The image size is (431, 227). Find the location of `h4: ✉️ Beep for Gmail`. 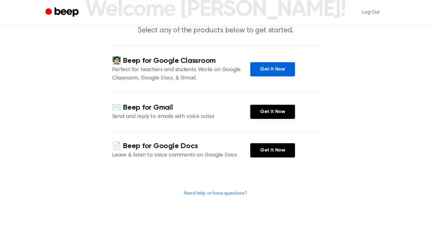

h4: ✉️ Beep for Gmail is located at coordinates (181, 108).